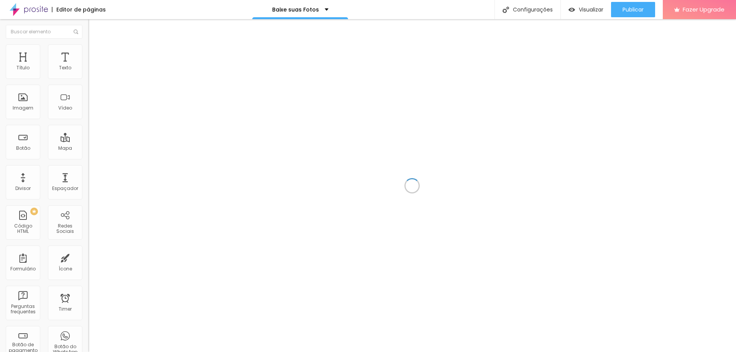 The height and width of the screenshot is (352, 736). Describe the element at coordinates (591, 10) in the screenshot. I see `span: Visualizar` at that location.